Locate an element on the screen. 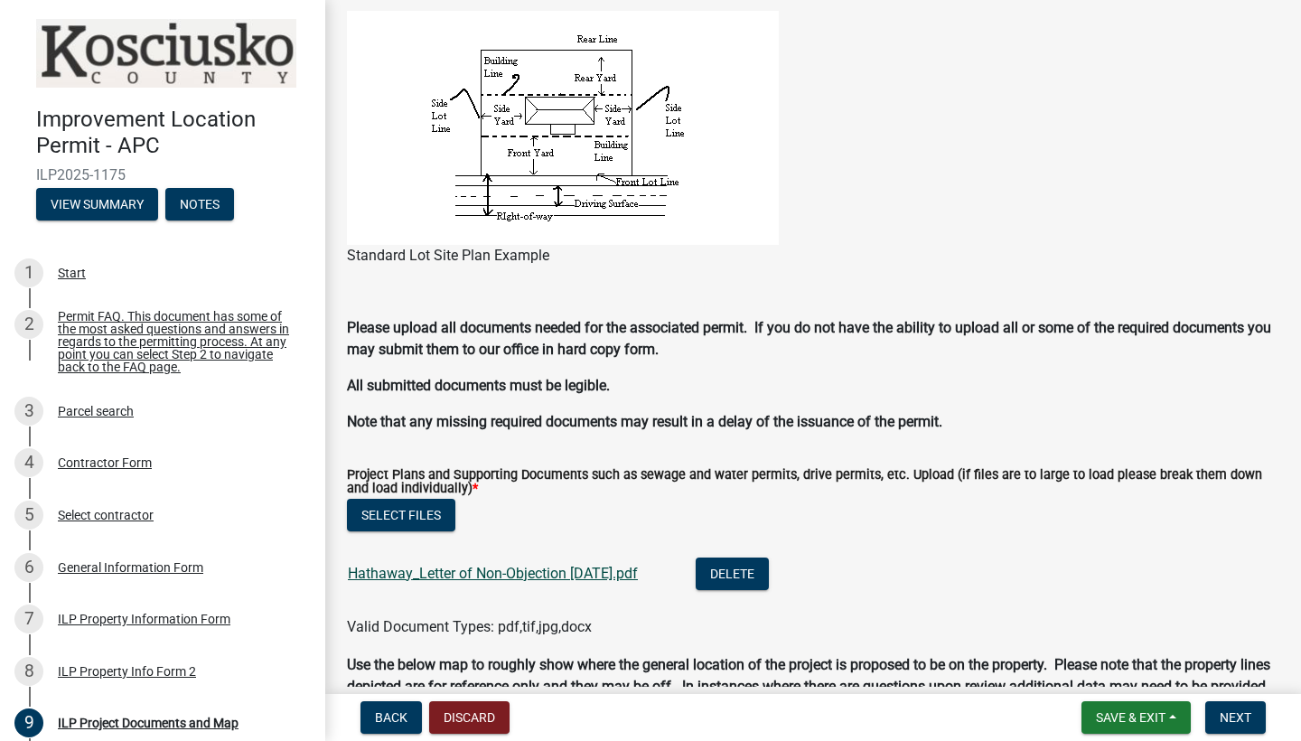 Image resolution: width=1301 pixels, height=741 pixels. div: Start is located at coordinates (71, 273).